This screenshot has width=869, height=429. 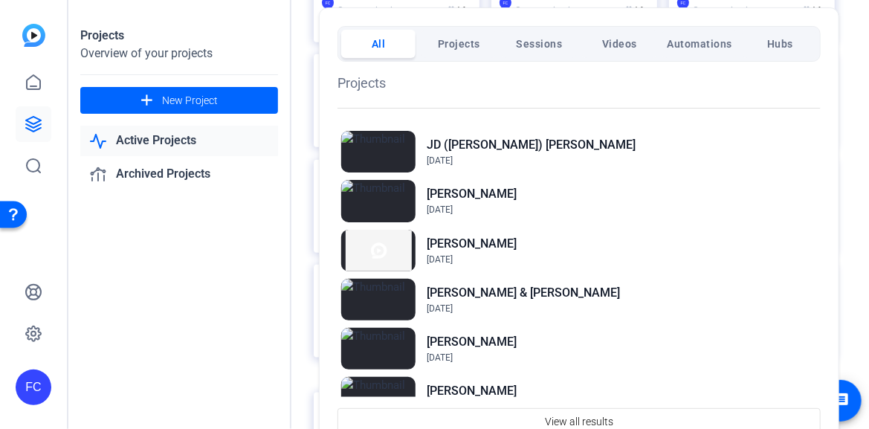 What do you see at coordinates (619, 44) in the screenshot?
I see `span: Videos` at bounding box center [619, 44].